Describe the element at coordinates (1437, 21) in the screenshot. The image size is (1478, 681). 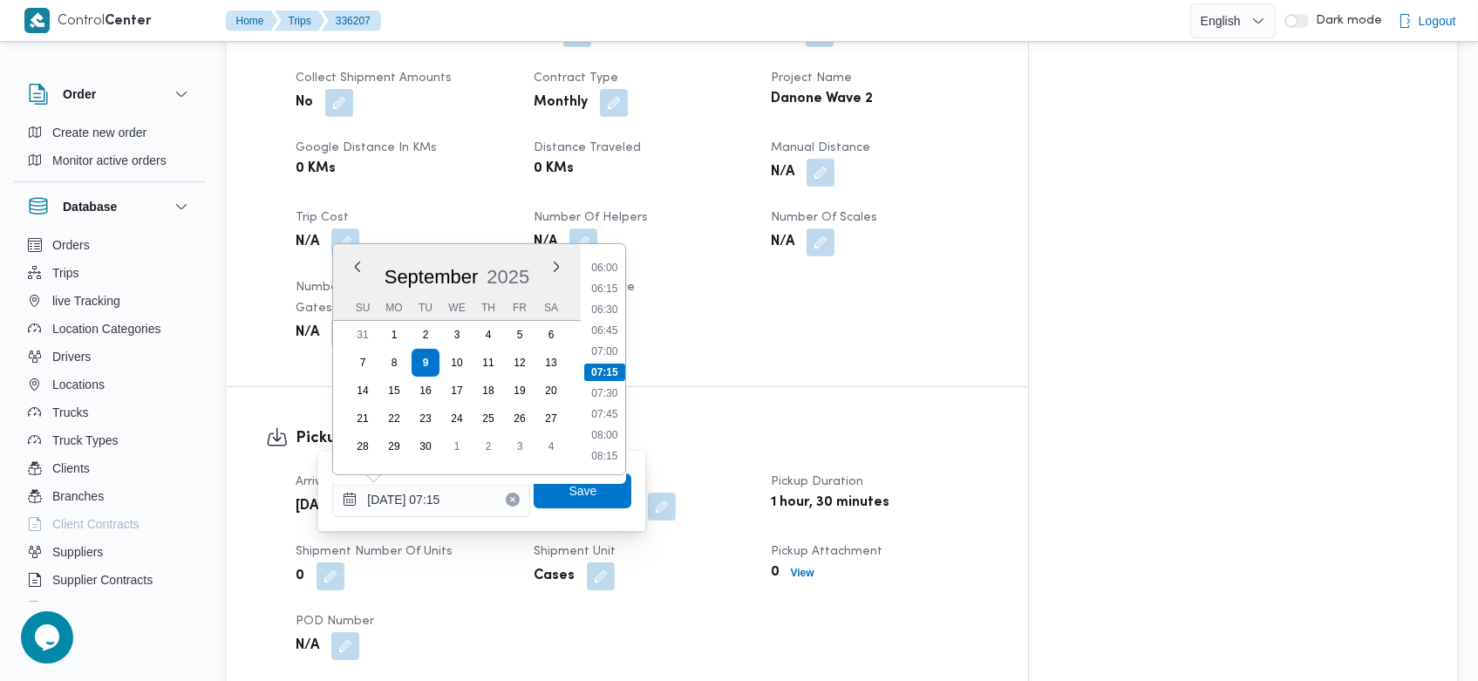
I see `span: Logout` at that location.